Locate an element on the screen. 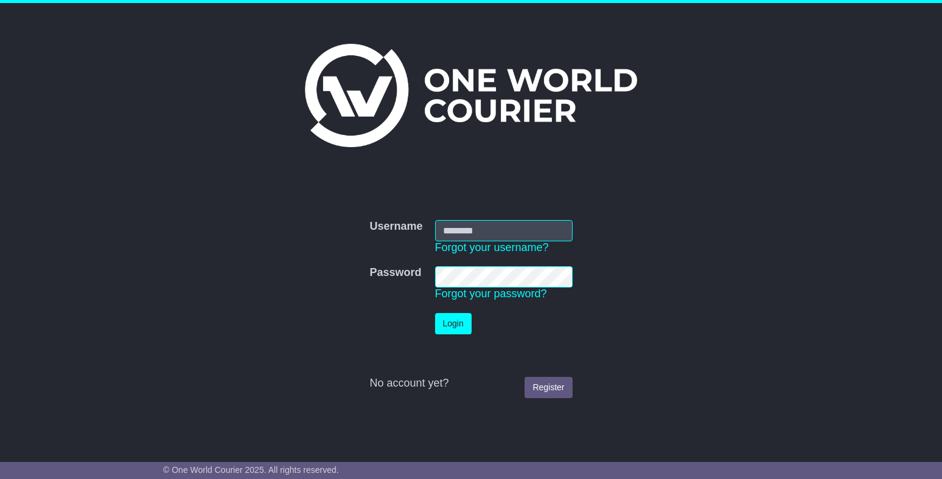  button: Login is located at coordinates (453, 324).